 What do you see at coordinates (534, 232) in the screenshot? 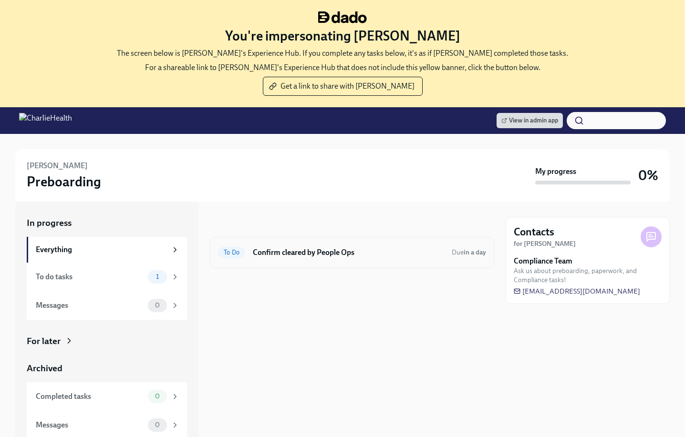
I see `h4: Contacts` at bounding box center [534, 232].